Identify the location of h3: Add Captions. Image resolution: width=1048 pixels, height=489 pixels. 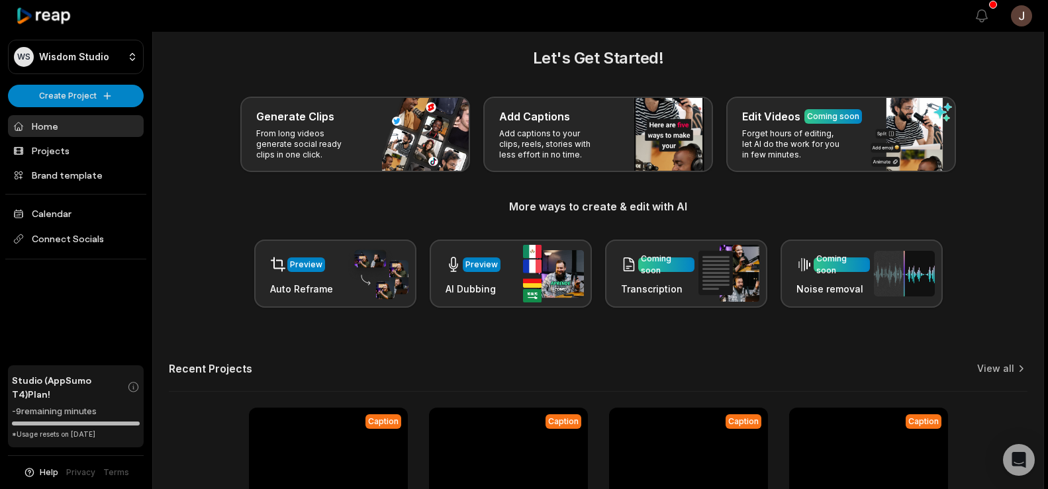
(534, 116).